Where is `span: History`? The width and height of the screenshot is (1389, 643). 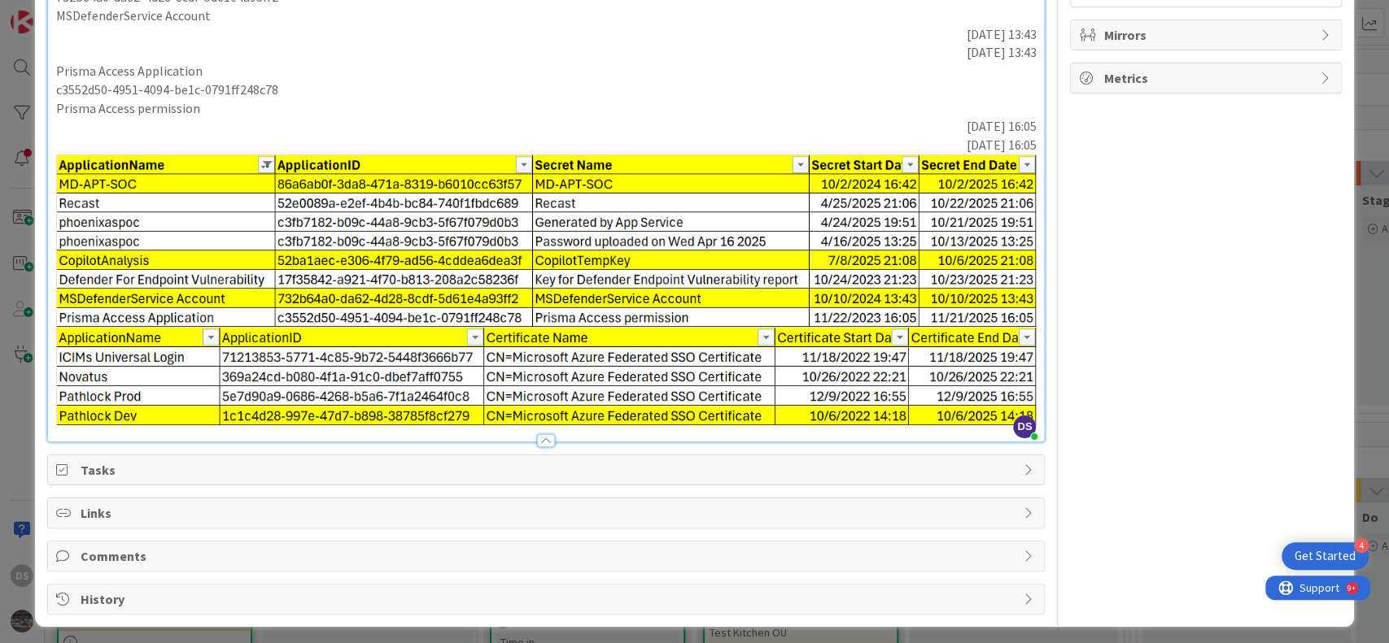
span: History is located at coordinates (547, 600).